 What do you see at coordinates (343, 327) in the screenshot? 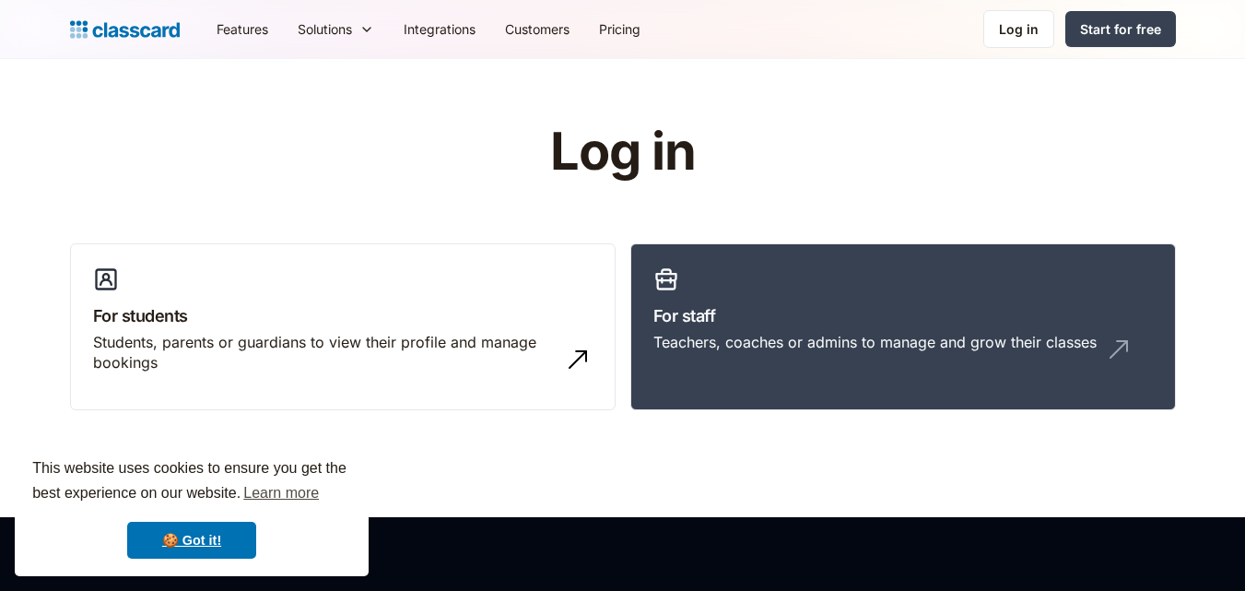
I see `a: For studentsStudents, parents or guardians to view their profile and manage bookings` at bounding box center [343, 327].